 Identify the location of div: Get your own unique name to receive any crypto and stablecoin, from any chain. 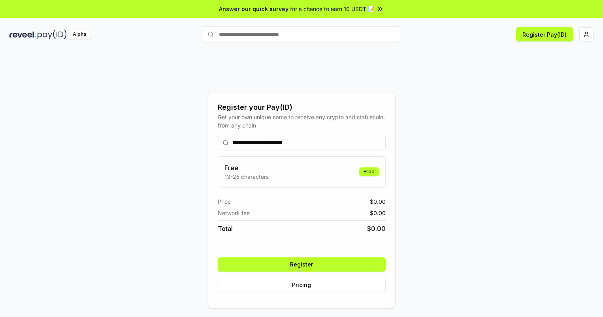
(302, 121).